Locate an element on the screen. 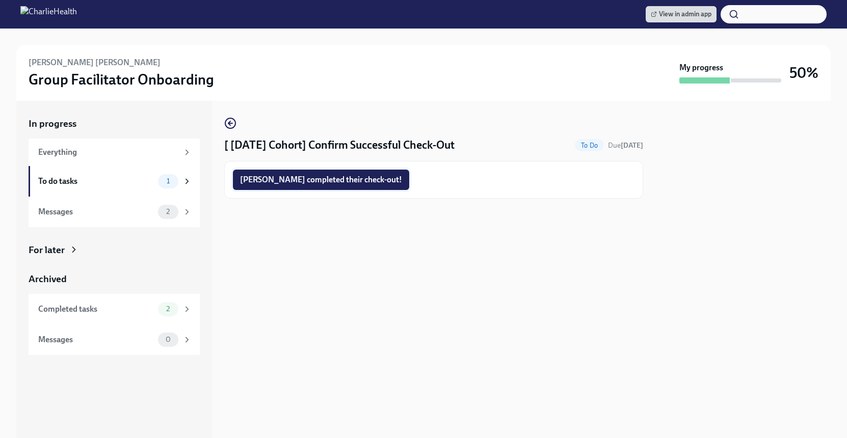  strong: My progress is located at coordinates (701, 68).